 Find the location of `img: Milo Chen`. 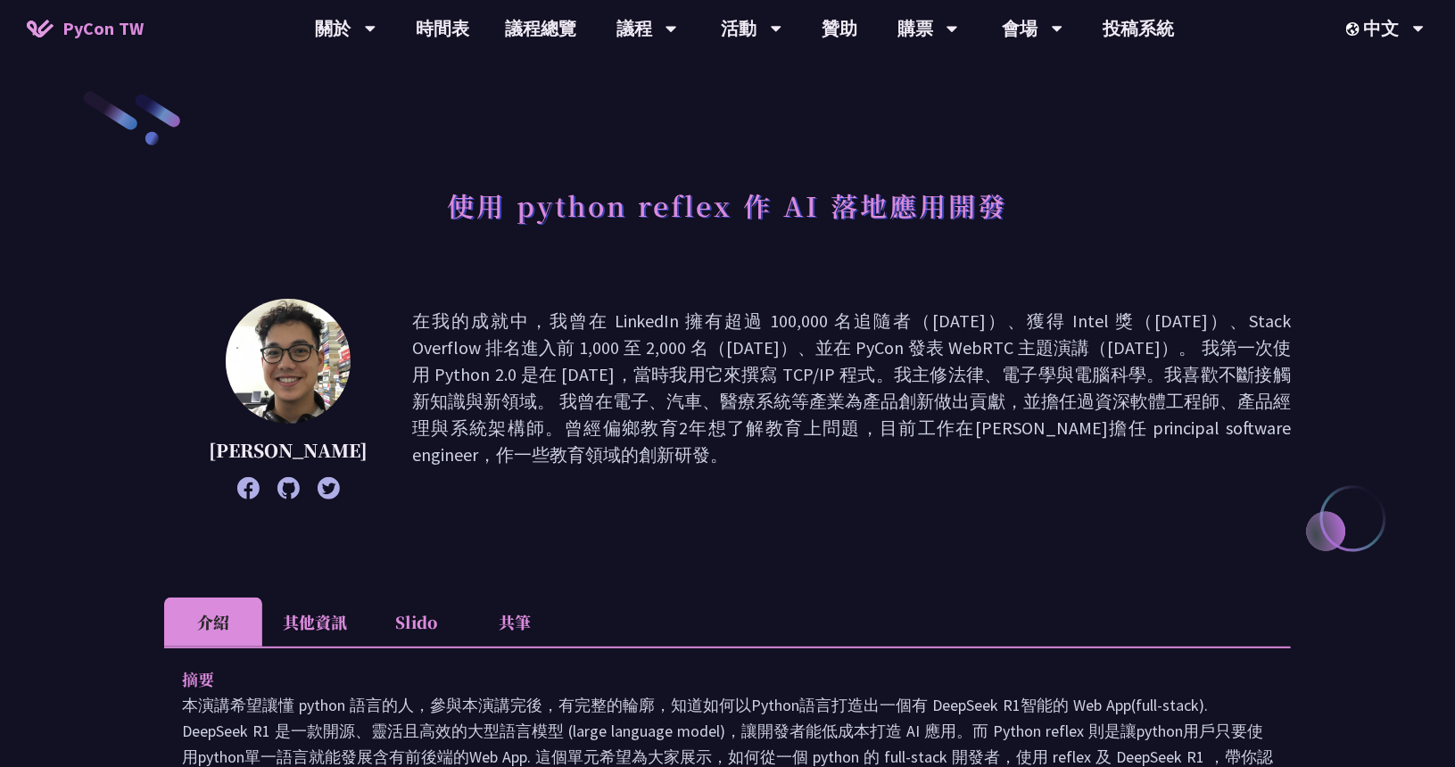

img: Milo Chen is located at coordinates (288, 361).